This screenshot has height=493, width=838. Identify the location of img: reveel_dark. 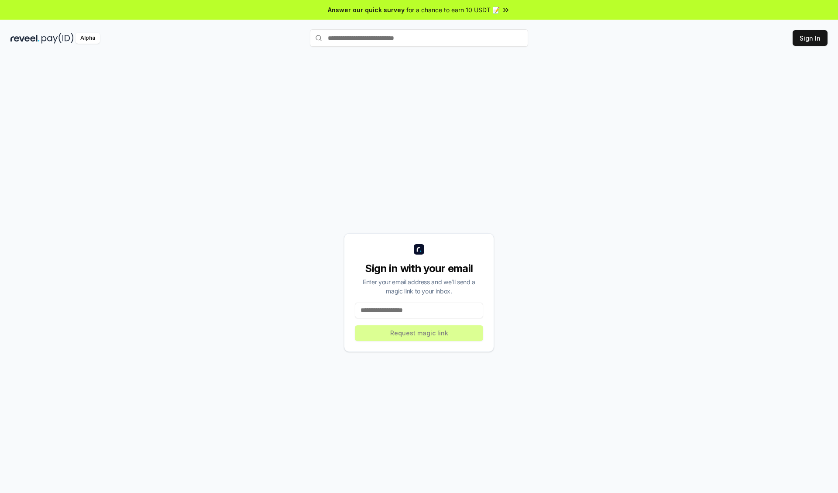
(25, 38).